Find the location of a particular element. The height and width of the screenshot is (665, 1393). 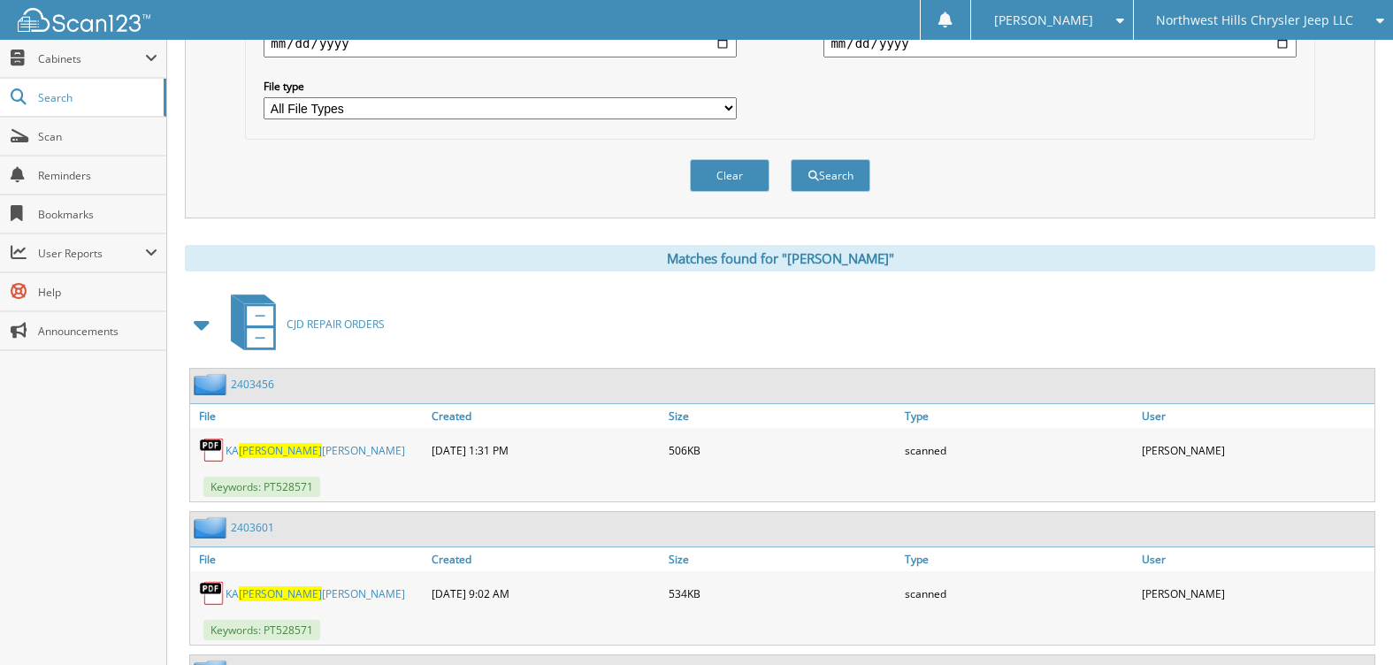

div: 506KB is located at coordinates (783, 450).